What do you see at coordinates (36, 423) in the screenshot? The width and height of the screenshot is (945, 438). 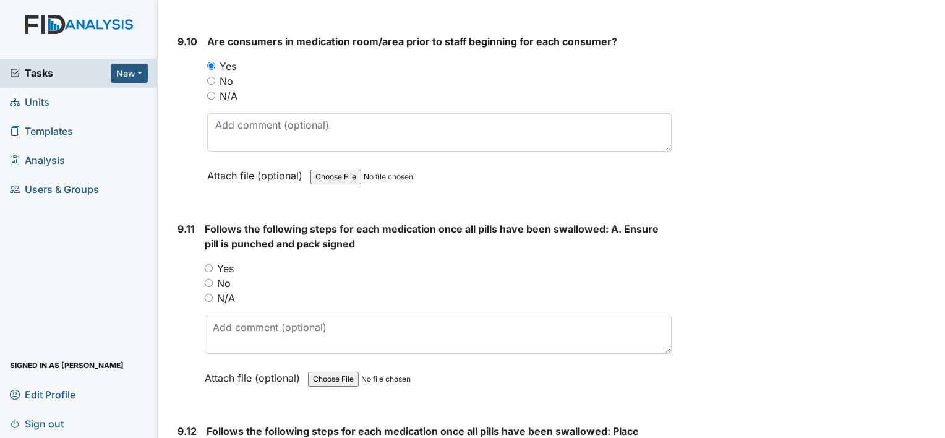 I see `span: Sign out` at bounding box center [36, 423].